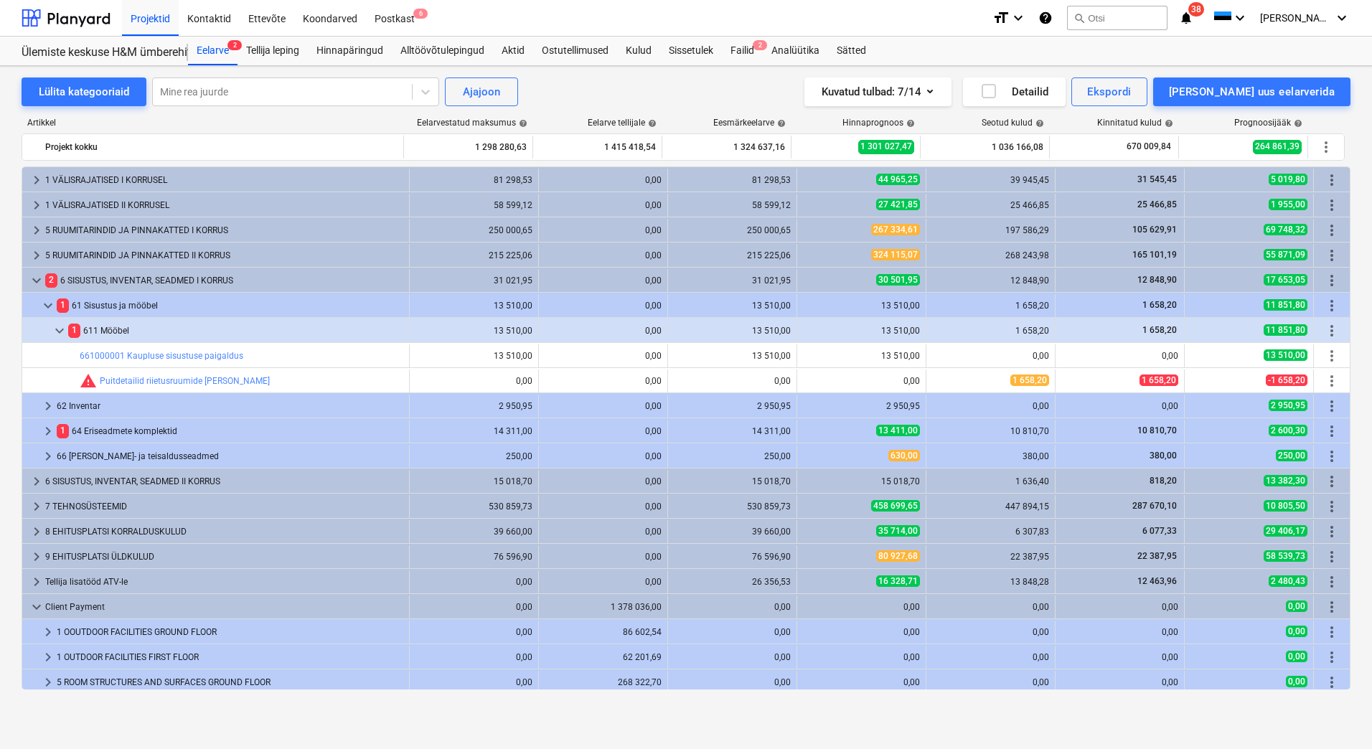  Describe the element at coordinates (795, 51) in the screenshot. I see `div: Analüütika` at that location.